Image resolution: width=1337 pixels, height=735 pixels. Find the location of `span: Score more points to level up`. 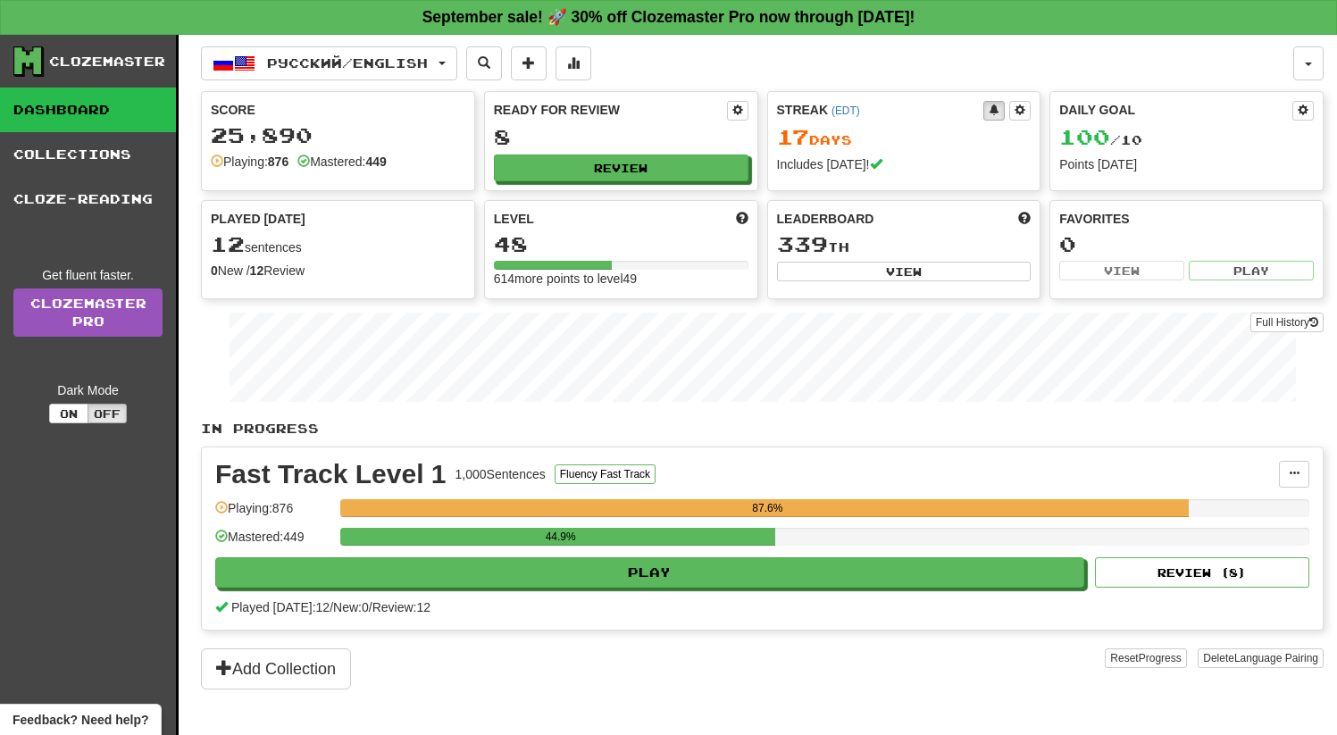

span: Score more points to level up is located at coordinates (742, 219).